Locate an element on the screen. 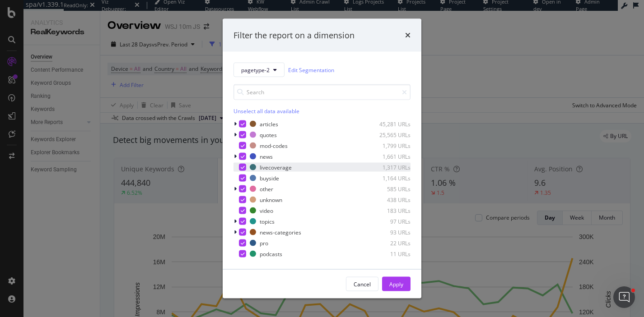  div: 1,799 URLs is located at coordinates (388, 145).